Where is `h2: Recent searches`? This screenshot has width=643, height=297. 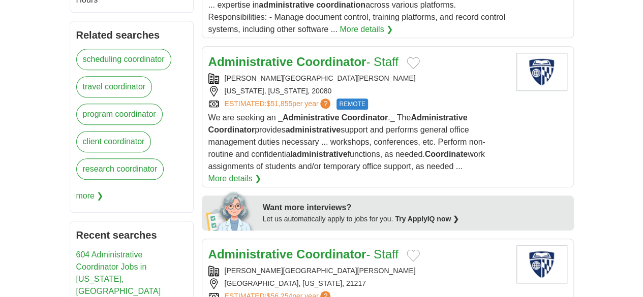 h2: Recent searches is located at coordinates (132, 235).